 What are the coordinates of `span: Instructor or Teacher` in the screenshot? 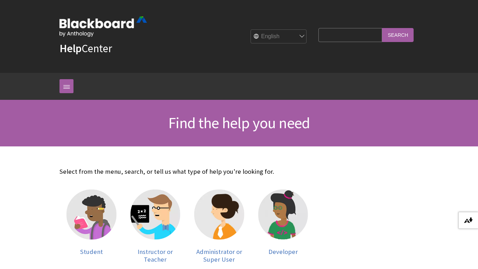 It's located at (155, 255).